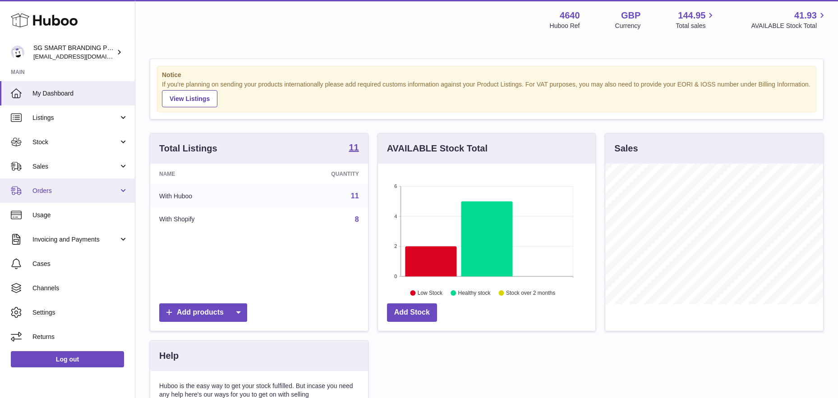  Describe the element at coordinates (357, 219) in the screenshot. I see `a: 8` at that location.